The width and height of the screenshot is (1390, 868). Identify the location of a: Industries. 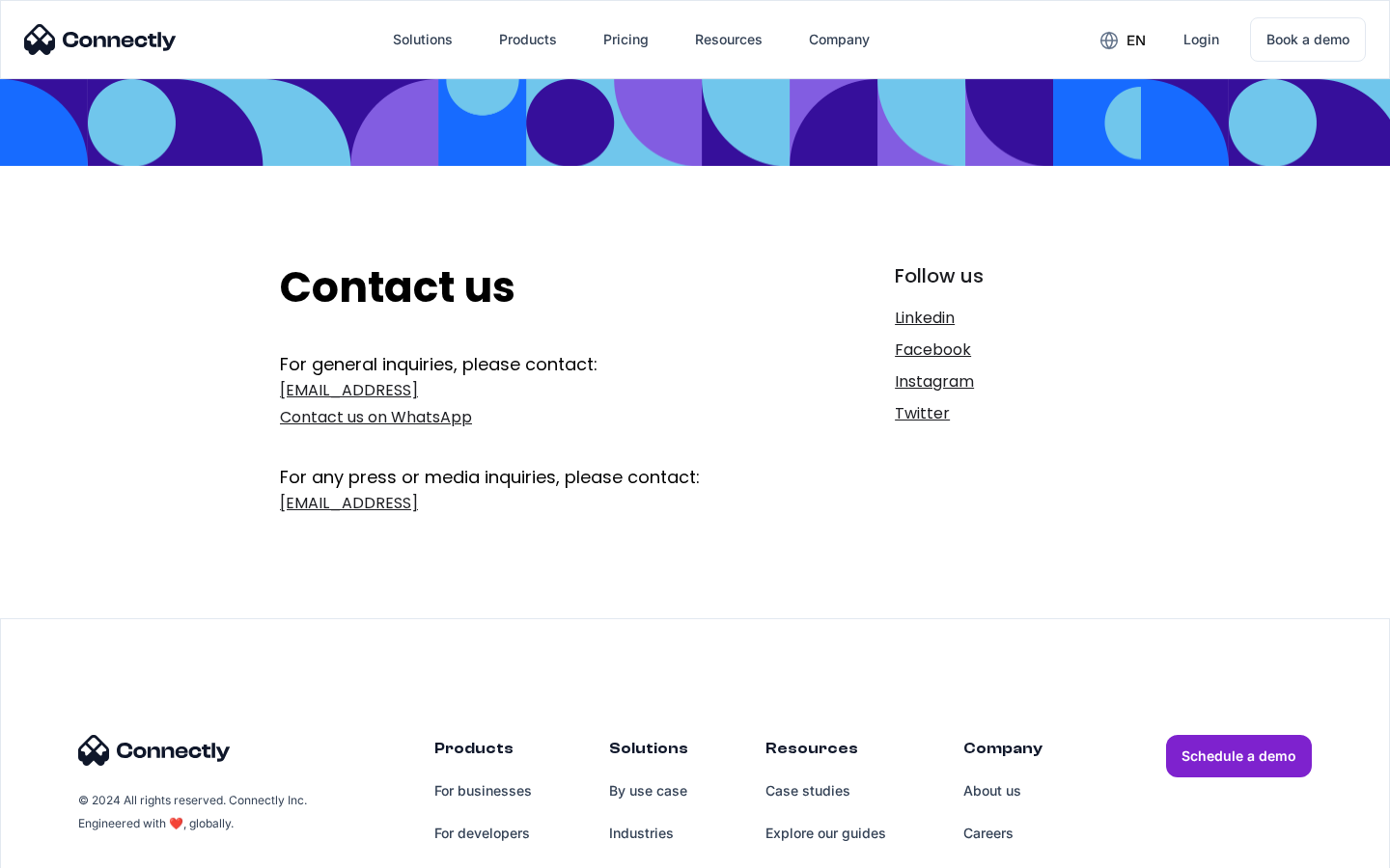
(648, 833).